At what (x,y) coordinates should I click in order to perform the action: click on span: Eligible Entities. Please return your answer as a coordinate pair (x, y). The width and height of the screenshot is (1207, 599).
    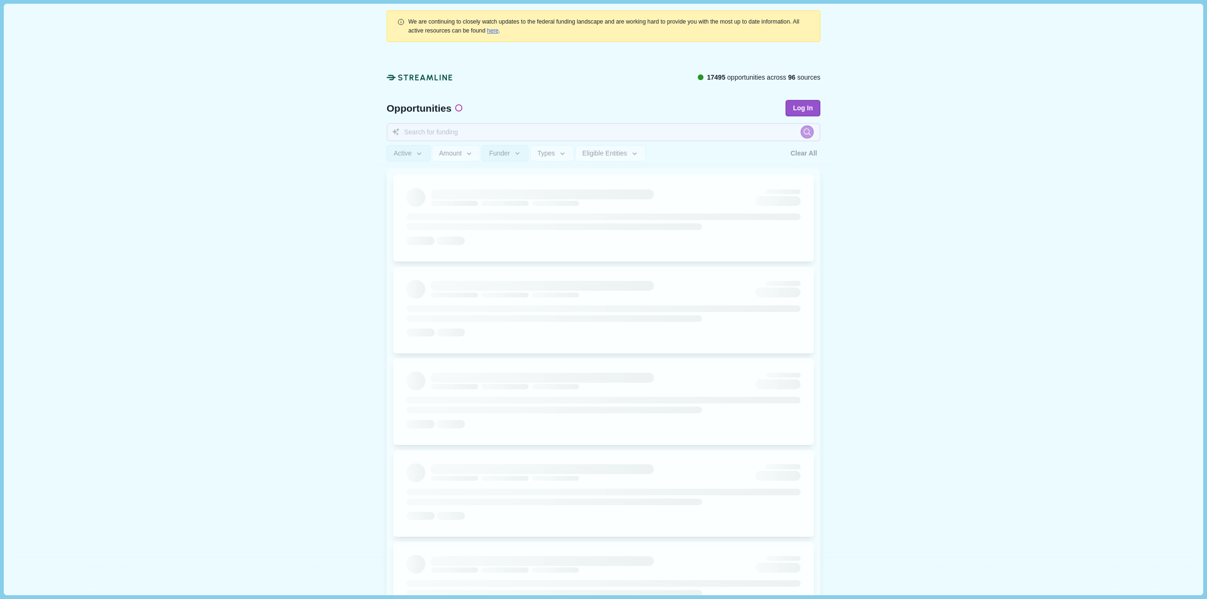
    Looking at the image, I should click on (605, 153).